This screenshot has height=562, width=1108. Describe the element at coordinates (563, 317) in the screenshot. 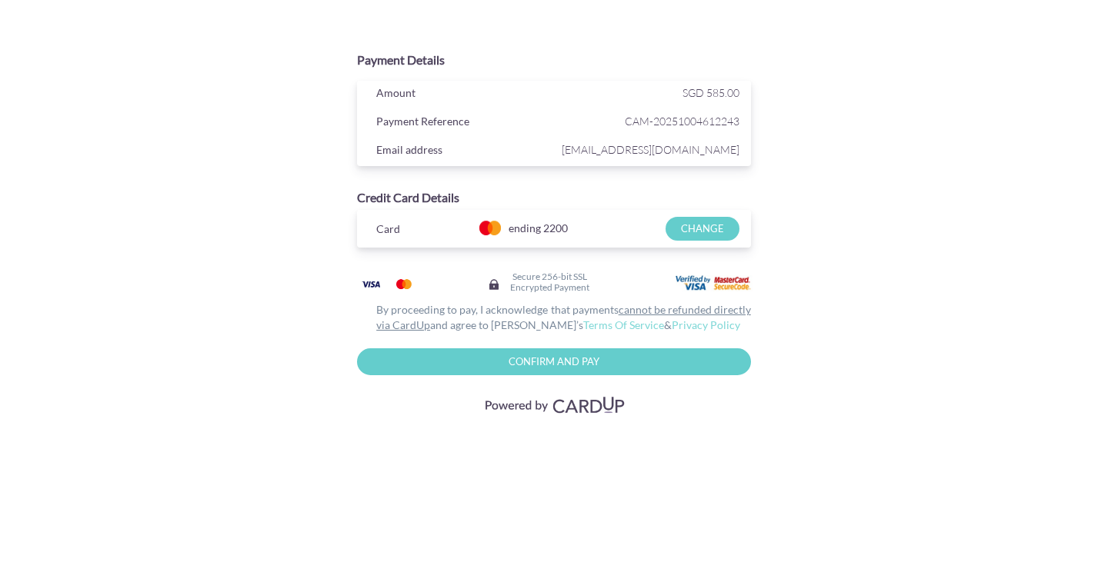

I see `u: cannot be refunded directly via CardUp` at that location.